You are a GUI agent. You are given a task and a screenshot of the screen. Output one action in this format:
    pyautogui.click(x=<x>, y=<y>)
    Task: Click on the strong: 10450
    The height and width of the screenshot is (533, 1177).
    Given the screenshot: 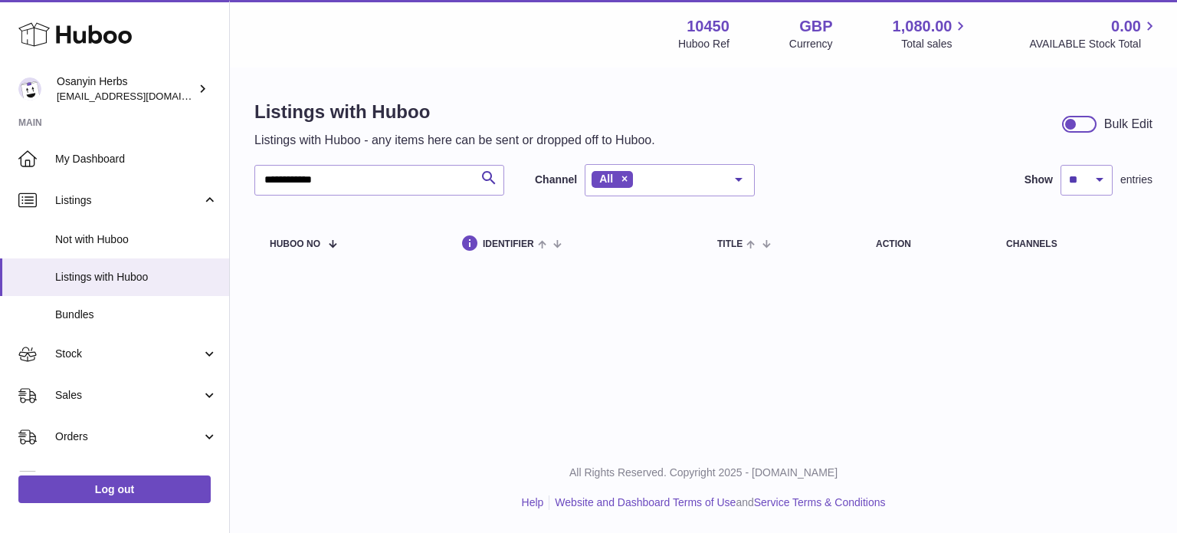 What is the action you would take?
    pyautogui.click(x=708, y=26)
    